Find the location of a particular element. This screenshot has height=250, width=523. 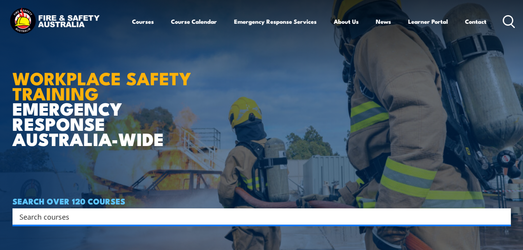

input: Search input is located at coordinates (257, 217).